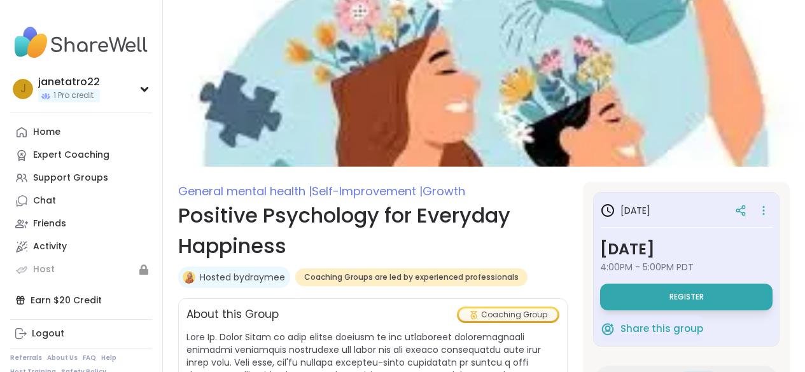 This screenshot has width=805, height=372. I want to click on div: Host, so click(44, 270).